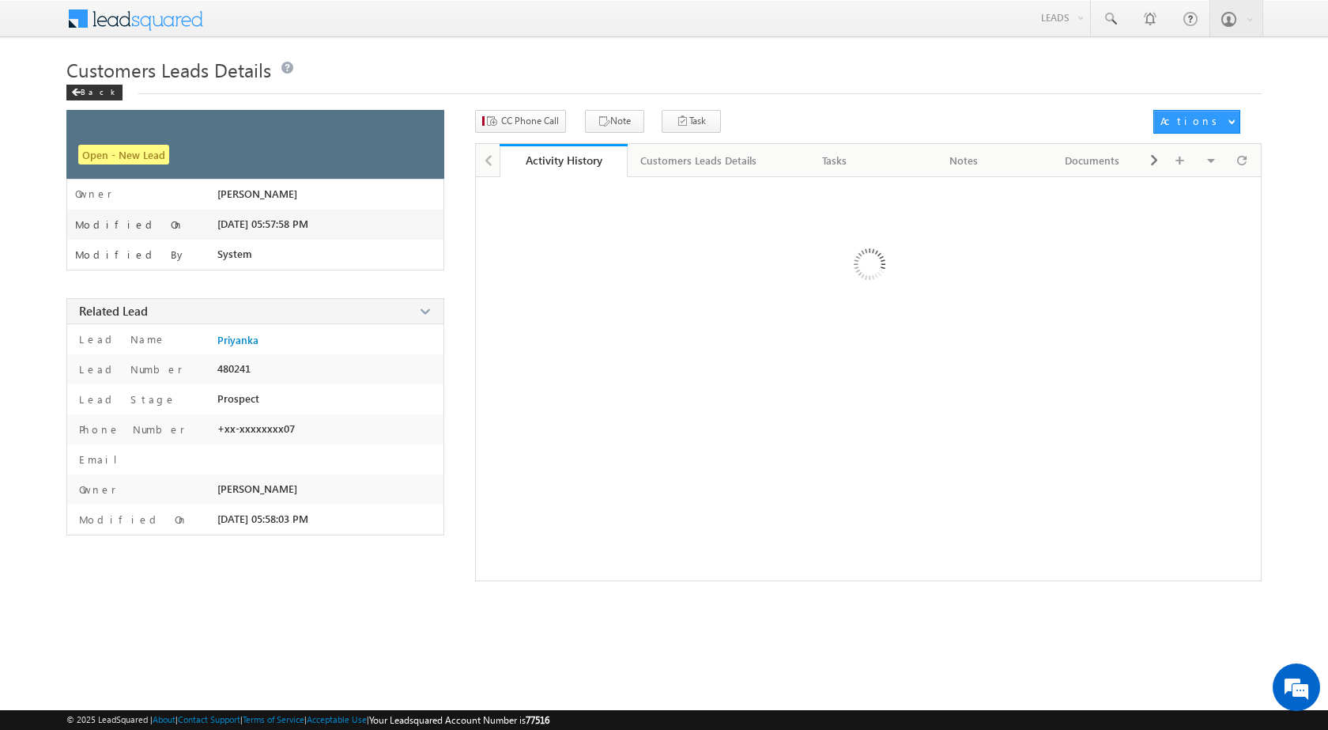 Image resolution: width=1328 pixels, height=730 pixels. I want to click on a: About, so click(164, 719).